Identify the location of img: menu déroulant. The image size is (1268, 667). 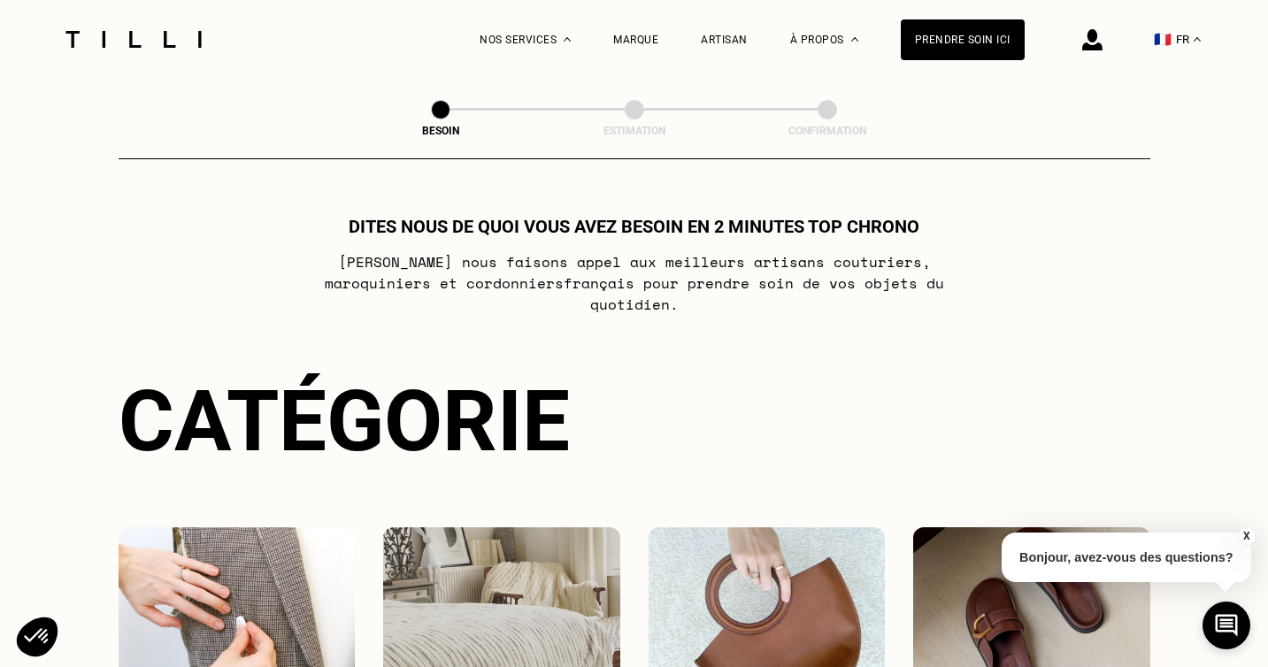
(1197, 39).